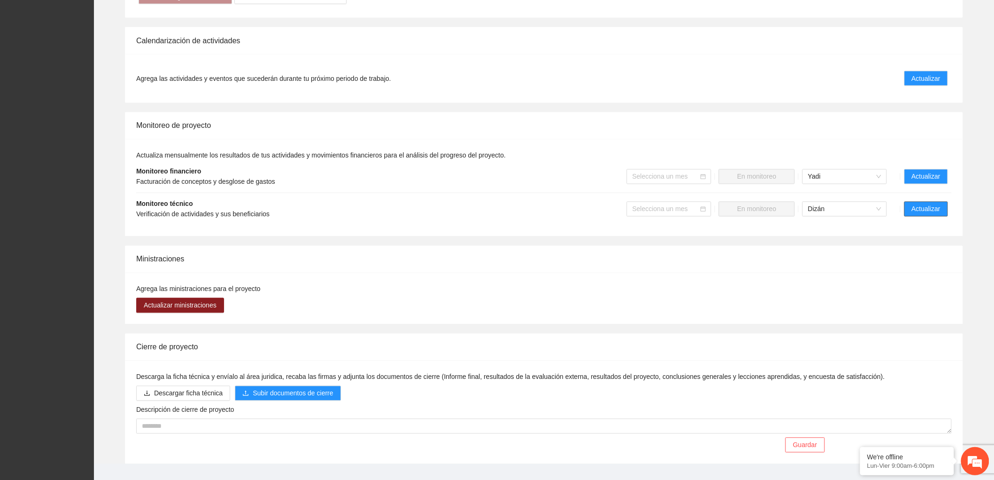 This screenshot has width=994, height=480. What do you see at coordinates (264, 78) in the screenshot?
I see `span: Agrega las actividades y eventos que sucederán durante tu próximo periodo de trabajo.` at bounding box center [264, 78].